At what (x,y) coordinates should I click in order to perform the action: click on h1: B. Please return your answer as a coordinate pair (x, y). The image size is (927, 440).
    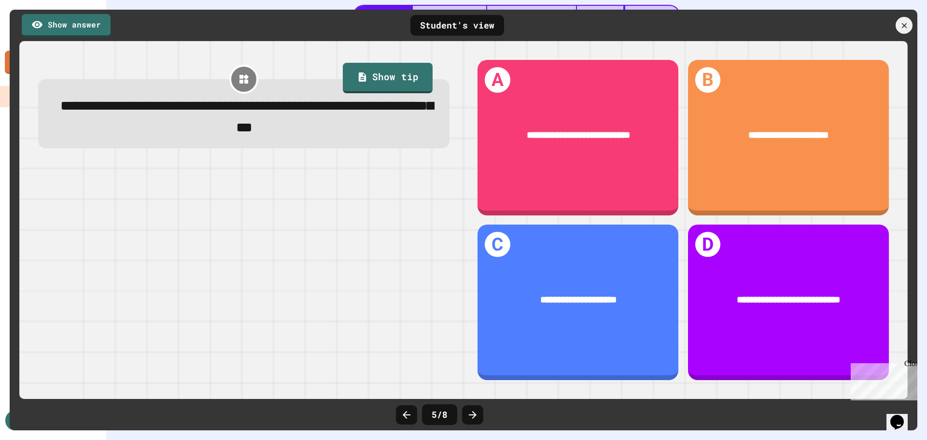
    Looking at the image, I should click on (707, 80).